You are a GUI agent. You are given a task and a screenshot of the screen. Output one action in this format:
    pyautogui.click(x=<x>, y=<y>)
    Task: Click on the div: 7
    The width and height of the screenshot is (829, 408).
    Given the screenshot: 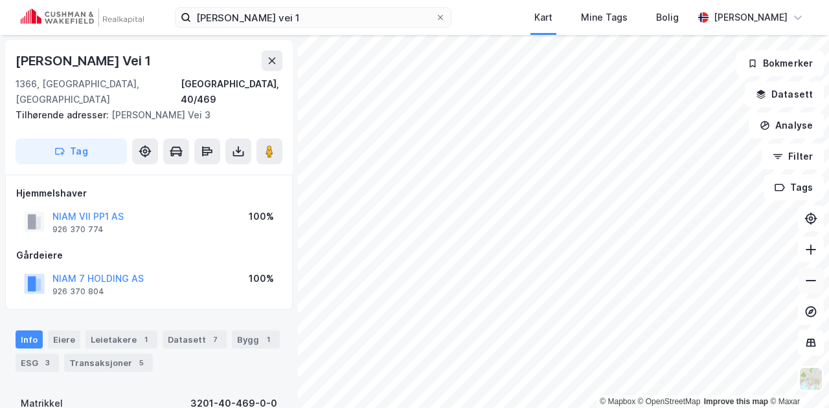 What is the action you would take?
    pyautogui.click(x=215, y=340)
    